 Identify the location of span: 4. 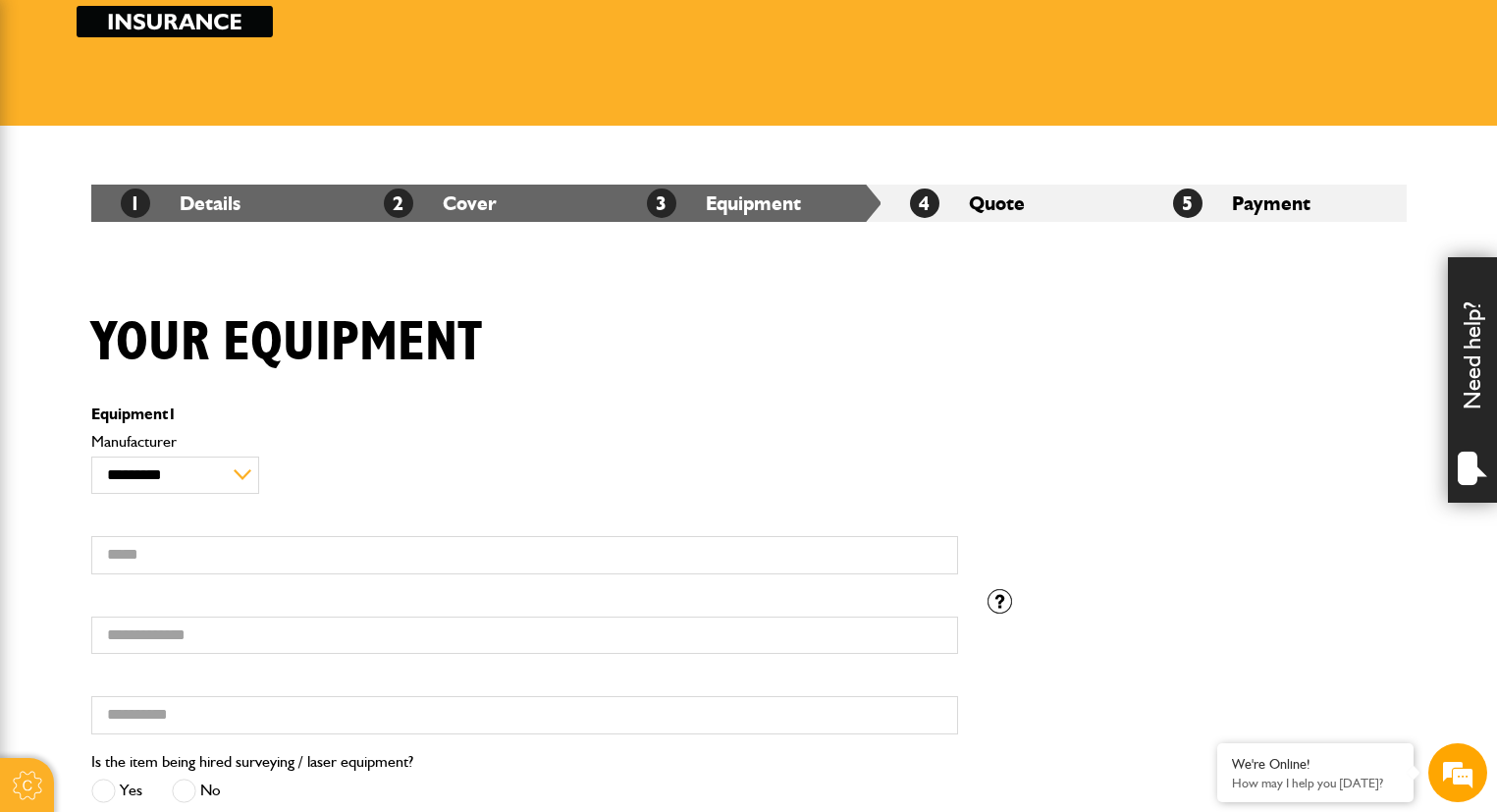
(925, 203).